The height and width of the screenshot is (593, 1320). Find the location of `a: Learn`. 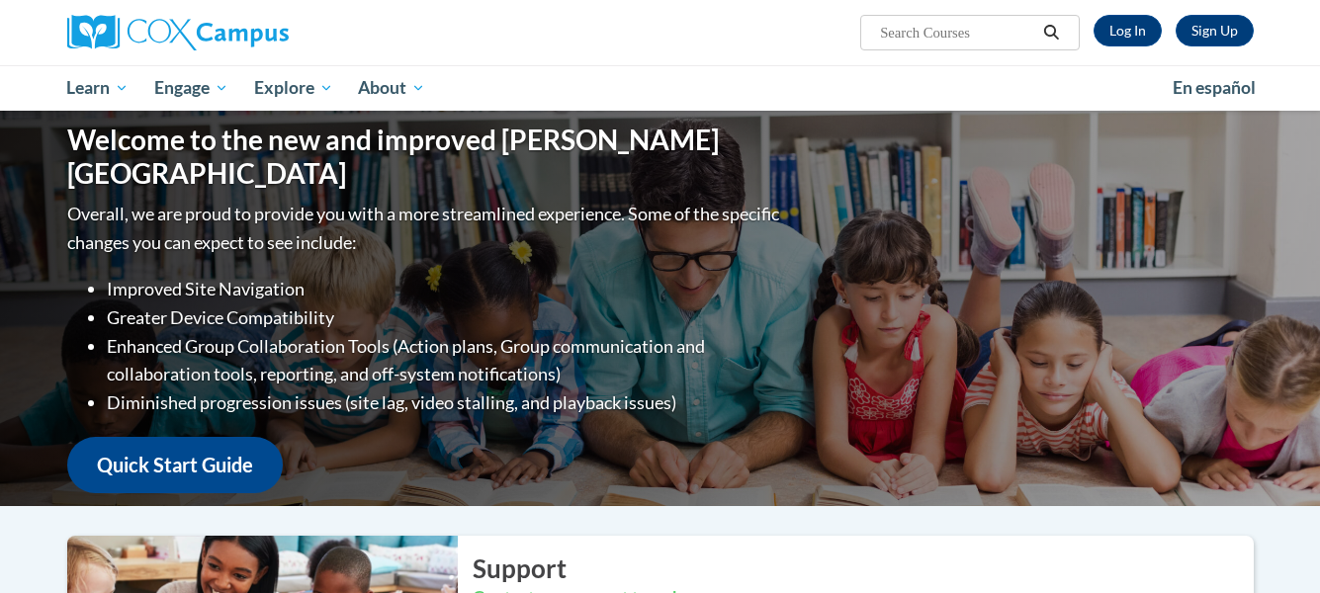

a: Learn is located at coordinates (98, 88).